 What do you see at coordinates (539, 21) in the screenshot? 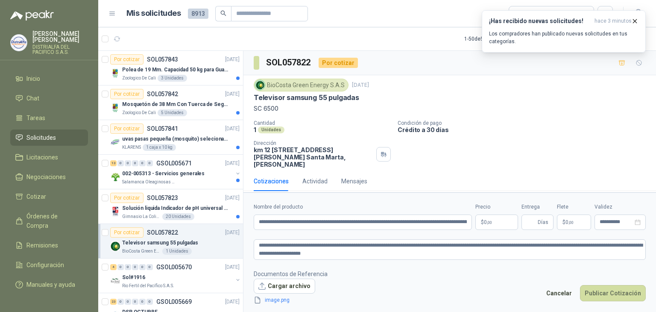
I see `h3: ¡Has recibido nuevas solicitudes!` at bounding box center [539, 21].